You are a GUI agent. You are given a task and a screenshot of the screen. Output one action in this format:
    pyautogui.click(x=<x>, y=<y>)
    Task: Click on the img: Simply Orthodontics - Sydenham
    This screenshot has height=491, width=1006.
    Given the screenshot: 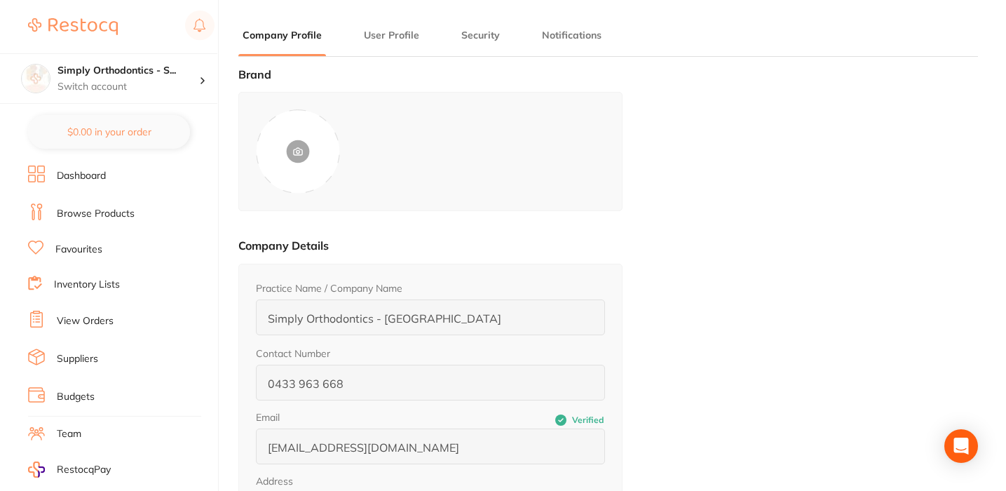 What is the action you would take?
    pyautogui.click(x=36, y=79)
    